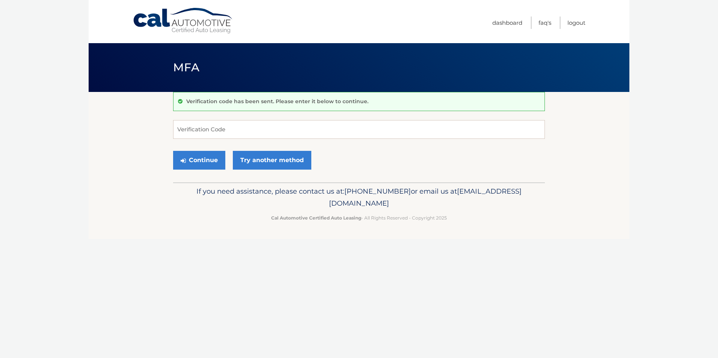  Describe the element at coordinates (359, 130) in the screenshot. I see `input: Verification Code` at that location.